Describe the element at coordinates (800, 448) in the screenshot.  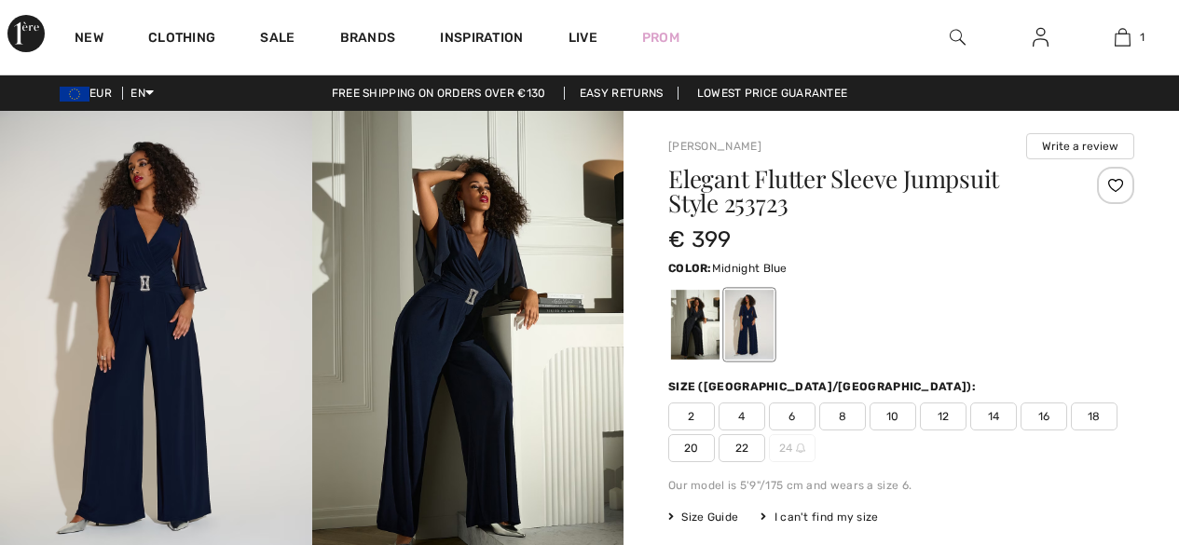
I see `img: ring-m.svg` at that location.